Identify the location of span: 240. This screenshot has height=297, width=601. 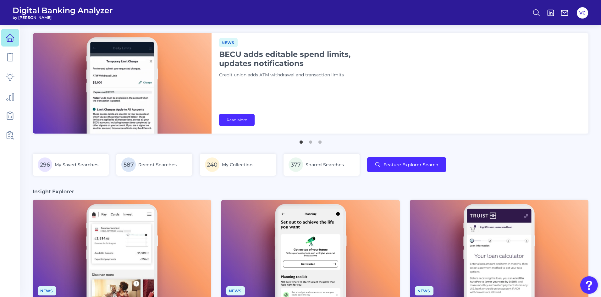
(212, 165).